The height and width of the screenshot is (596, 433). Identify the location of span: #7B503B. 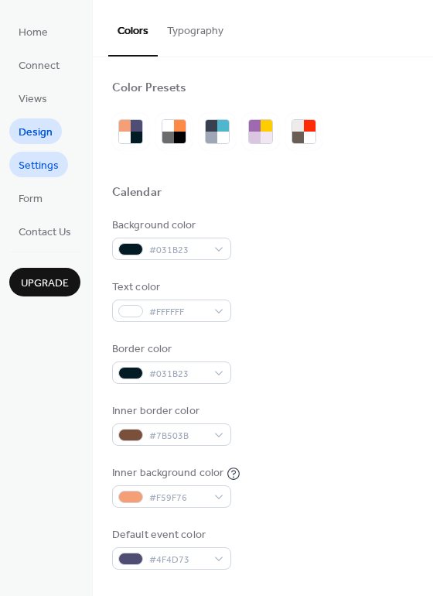
(178, 436).